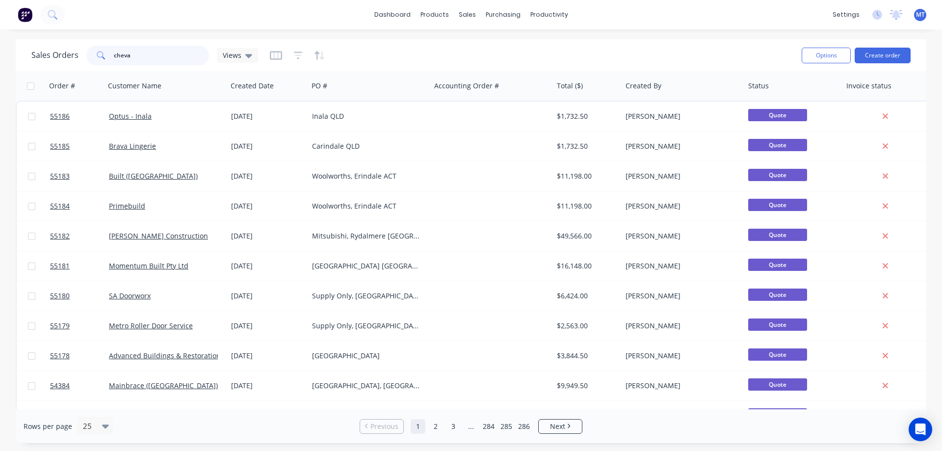 This screenshot has width=942, height=451. What do you see at coordinates (467, 15) in the screenshot?
I see `div: sales` at bounding box center [467, 15].